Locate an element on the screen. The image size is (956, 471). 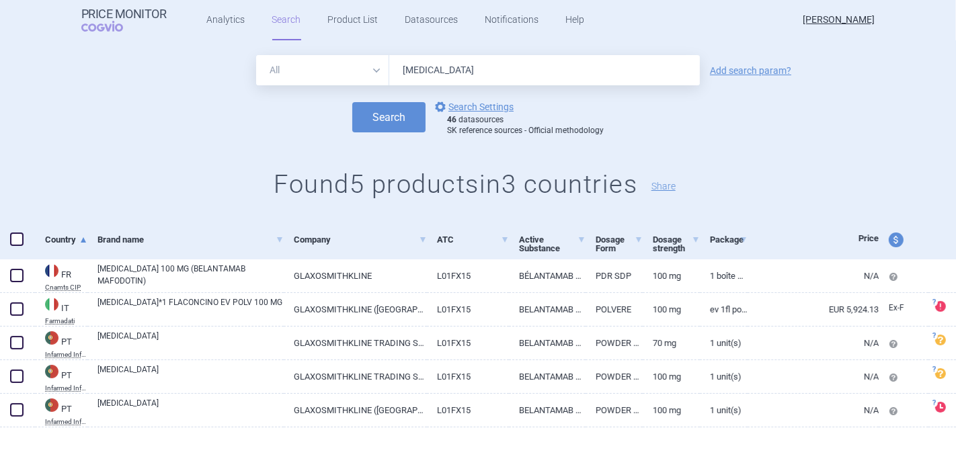
a: Package is located at coordinates (729, 239).